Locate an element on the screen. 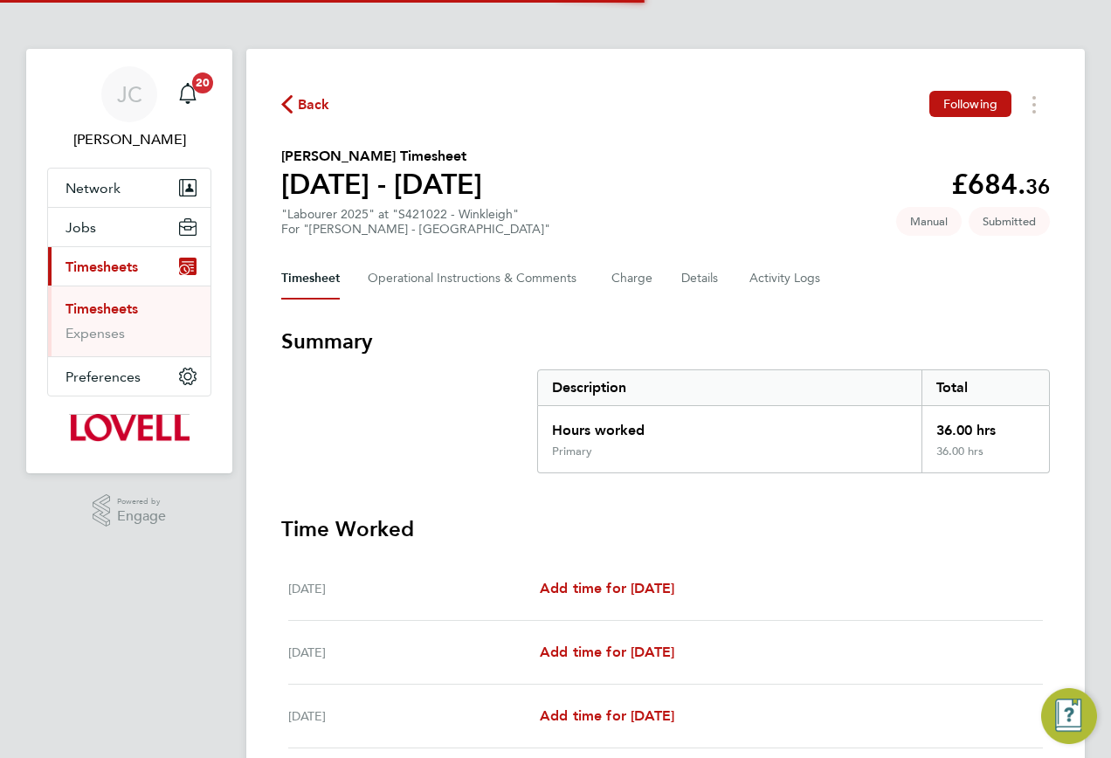 The image size is (1111, 758). a: Timesheets is located at coordinates (101, 308).